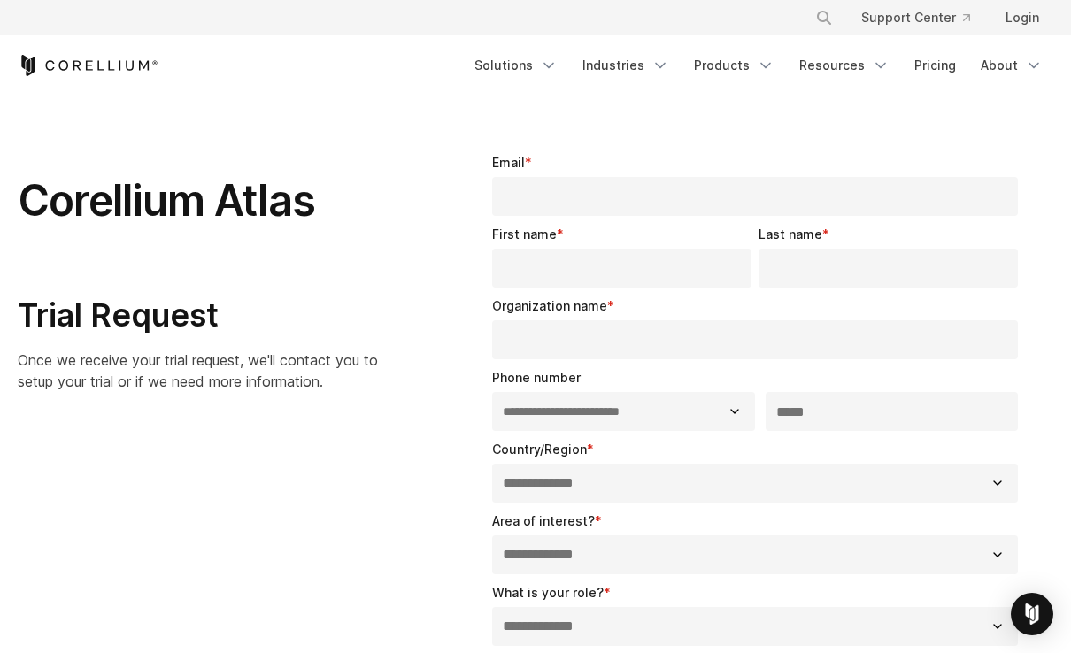 The image size is (1071, 653). I want to click on div: Open Intercom Messenger, so click(1032, 614).